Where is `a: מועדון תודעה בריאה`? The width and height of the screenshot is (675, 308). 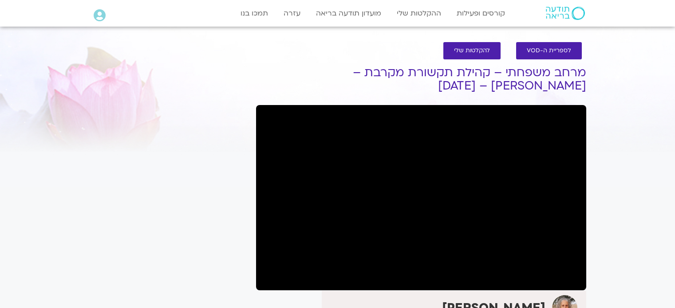
a: מועדון תודעה בריאה is located at coordinates (348, 13).